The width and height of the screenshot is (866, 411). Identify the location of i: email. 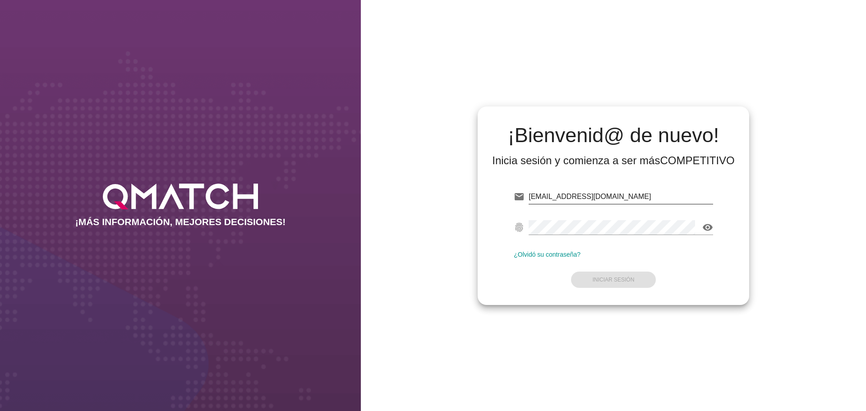
(519, 197).